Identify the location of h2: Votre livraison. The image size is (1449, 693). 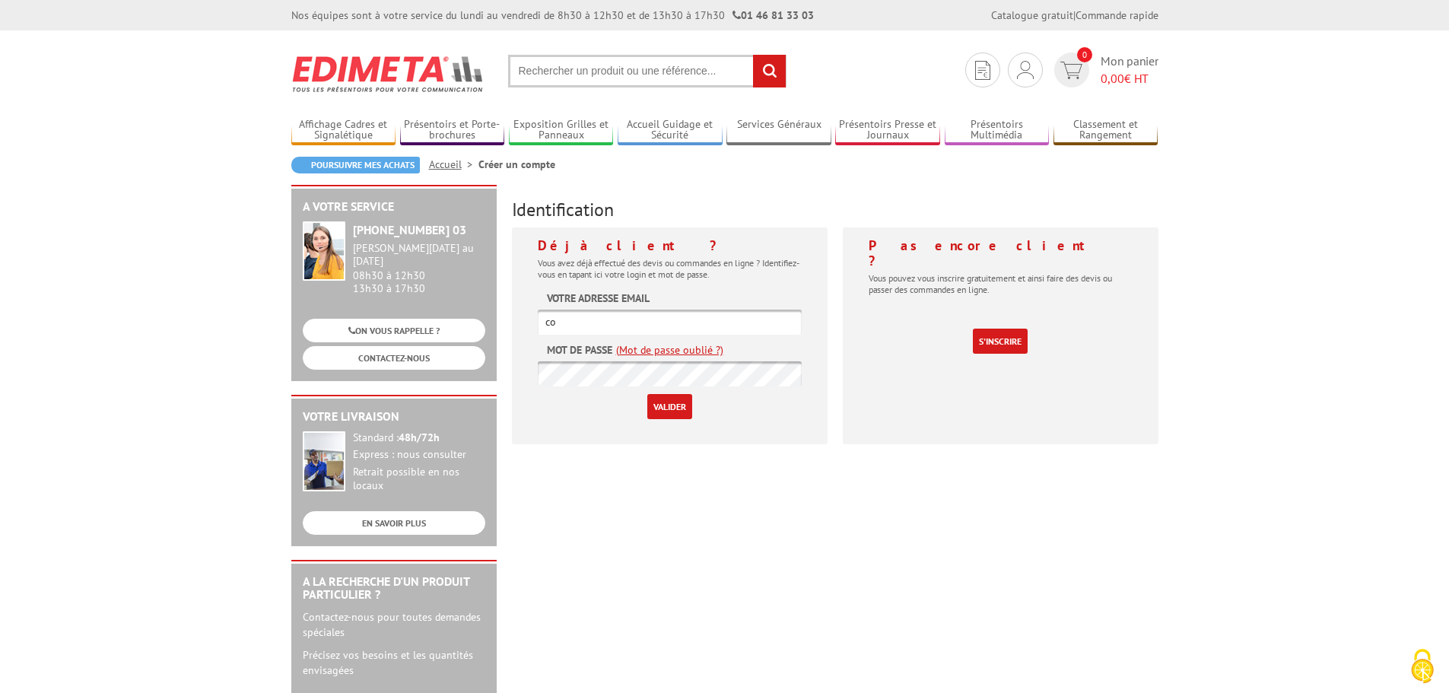
(394, 417).